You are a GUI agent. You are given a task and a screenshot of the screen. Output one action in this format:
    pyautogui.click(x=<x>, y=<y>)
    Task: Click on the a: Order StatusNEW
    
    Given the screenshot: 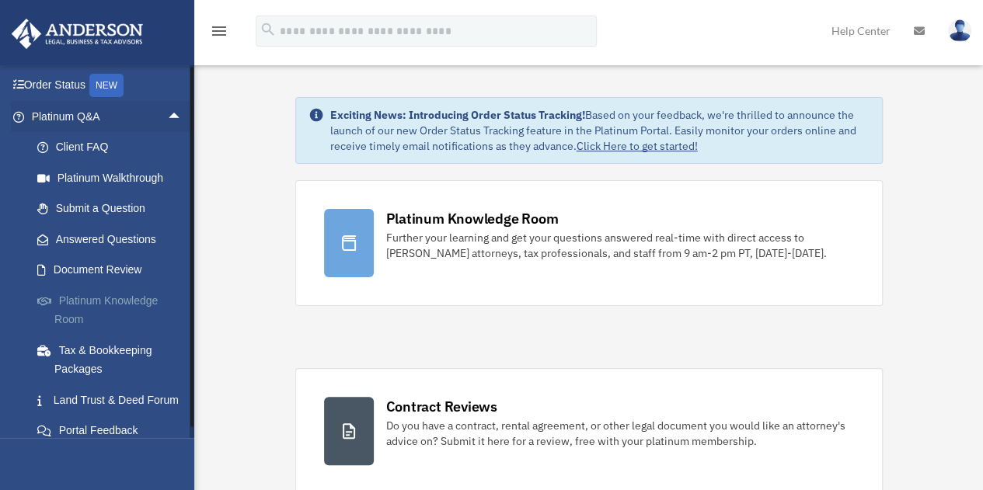 What is the action you would take?
    pyautogui.click(x=108, y=85)
    